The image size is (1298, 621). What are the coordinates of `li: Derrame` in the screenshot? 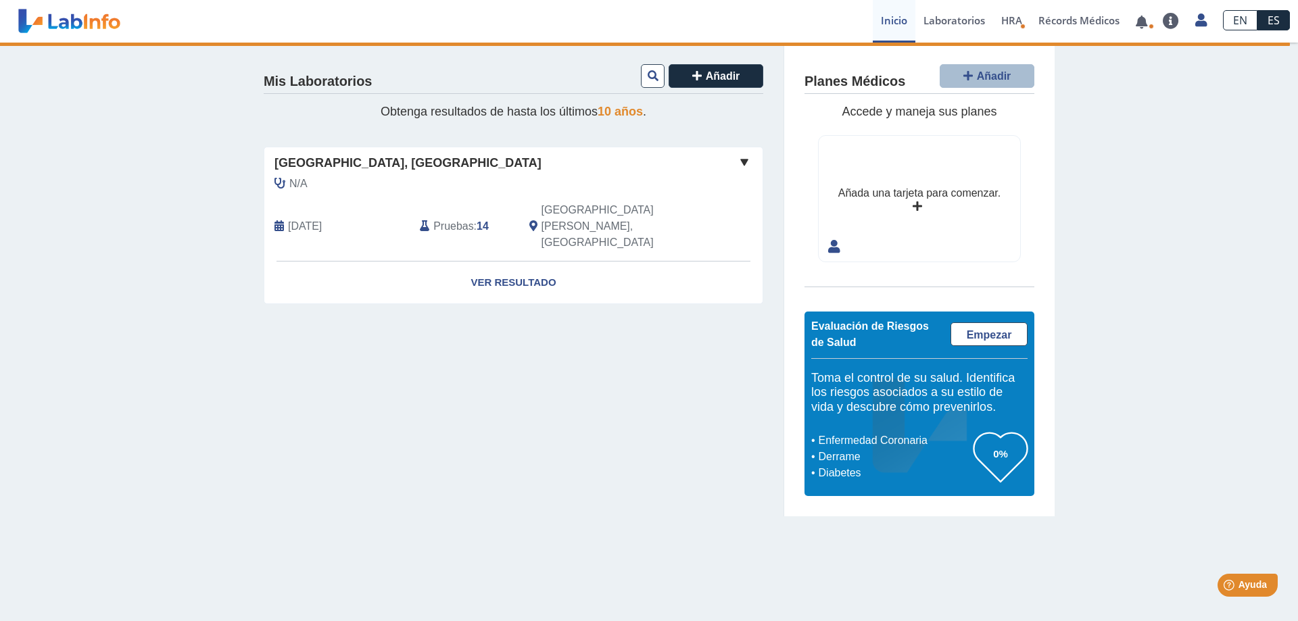 It's located at (894, 457).